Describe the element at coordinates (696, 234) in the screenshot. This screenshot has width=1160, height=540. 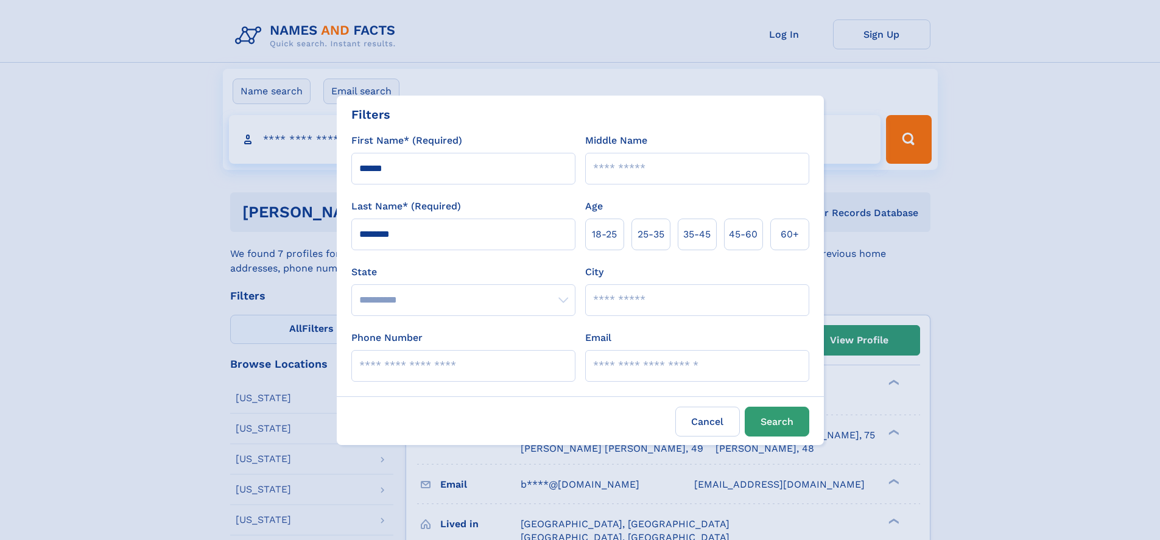
I see `span: 35‑45` at that location.